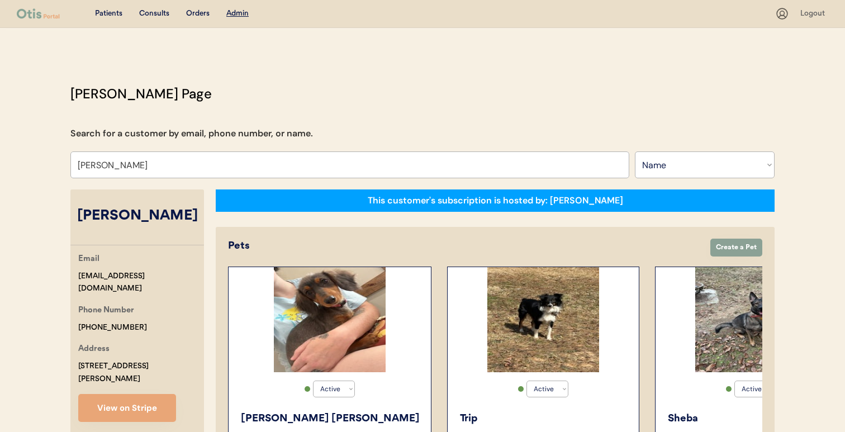  What do you see at coordinates (463, 246) in the screenshot?
I see `div: Pets` at bounding box center [463, 246].